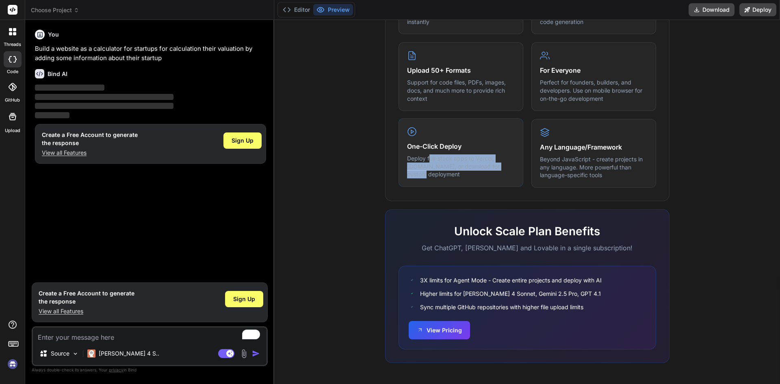 The width and height of the screenshot is (780, 384). What do you see at coordinates (593, 70) in the screenshot?
I see `h4: For Everyone` at bounding box center [593, 70].